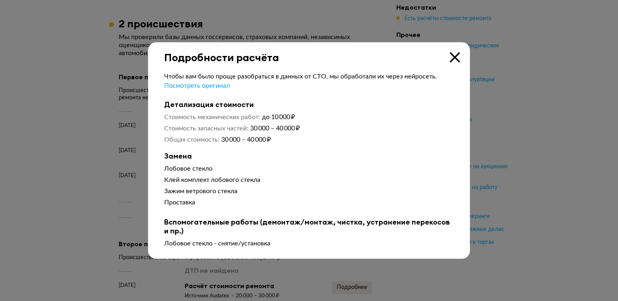 Image resolution: width=618 pixels, height=301 pixels. I want to click on div: Лобовое стекло - снятие/установка, so click(309, 244).